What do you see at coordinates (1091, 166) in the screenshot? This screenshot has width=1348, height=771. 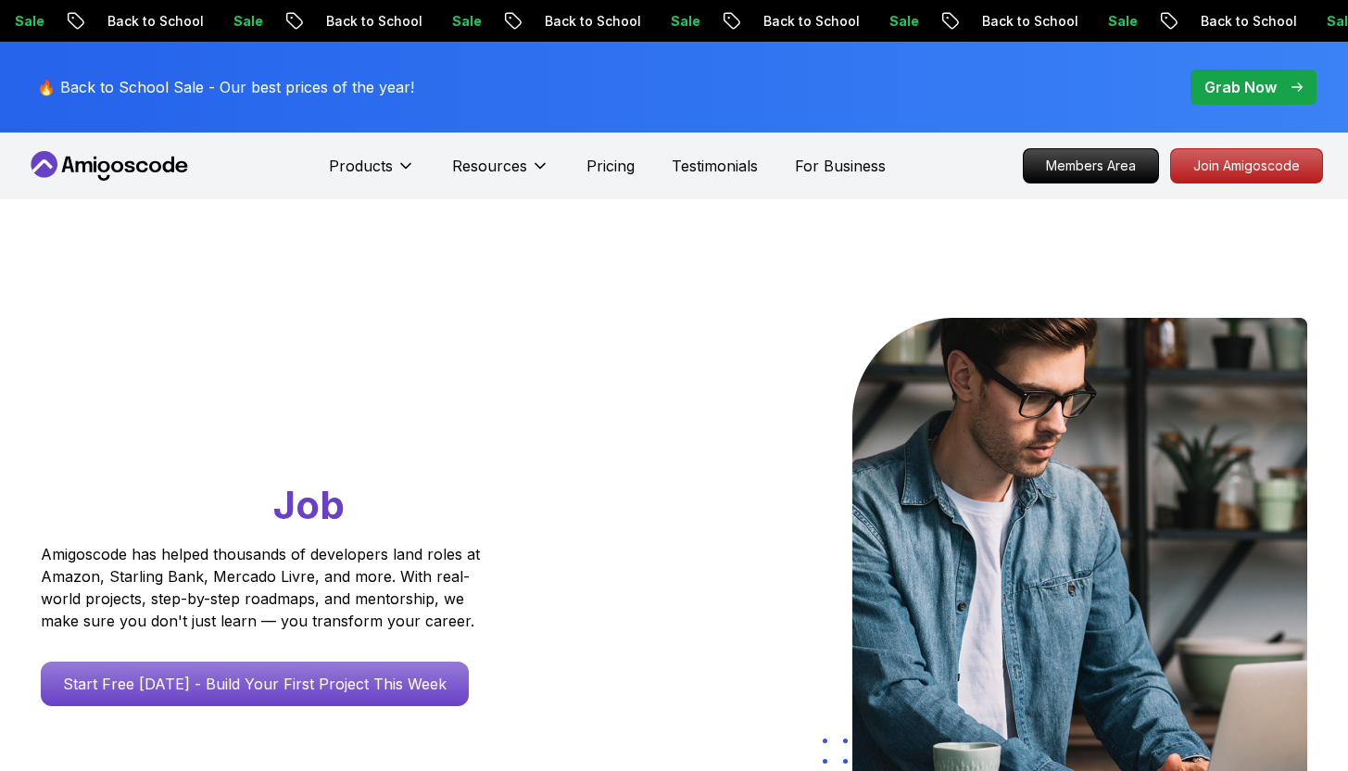 I see `a: Members Area` at bounding box center [1091, 166].